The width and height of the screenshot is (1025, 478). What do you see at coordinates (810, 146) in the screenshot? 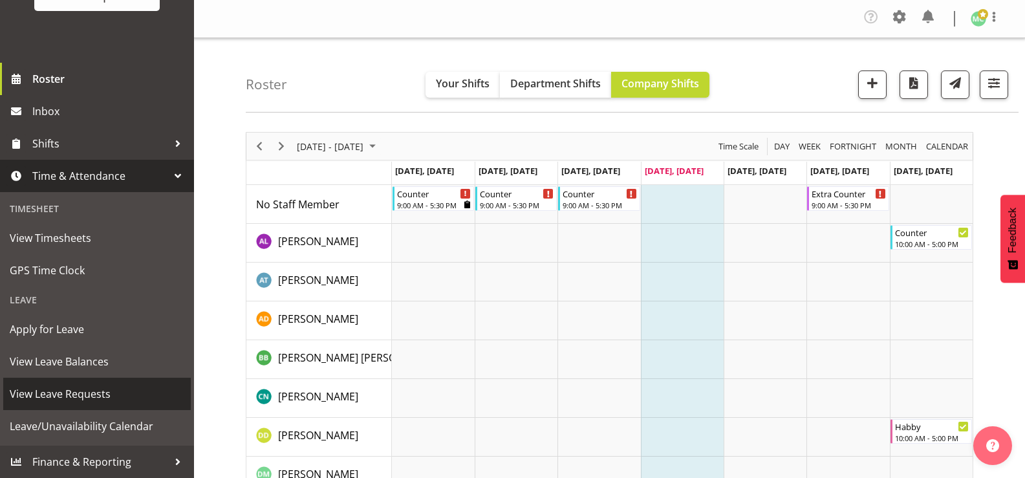
I see `button: Timeline Week` at bounding box center [810, 146].